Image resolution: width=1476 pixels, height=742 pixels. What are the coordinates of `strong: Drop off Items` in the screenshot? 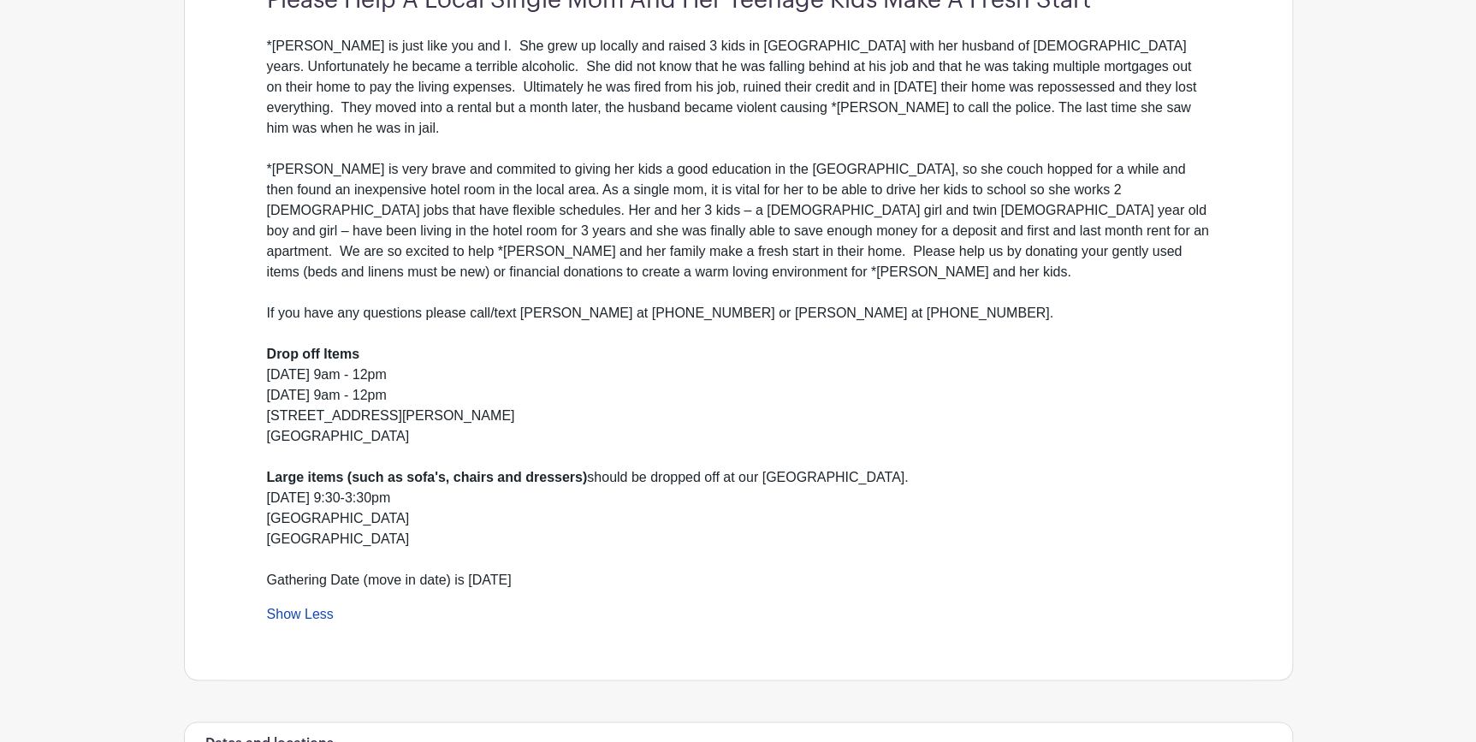 It's located at (313, 353).